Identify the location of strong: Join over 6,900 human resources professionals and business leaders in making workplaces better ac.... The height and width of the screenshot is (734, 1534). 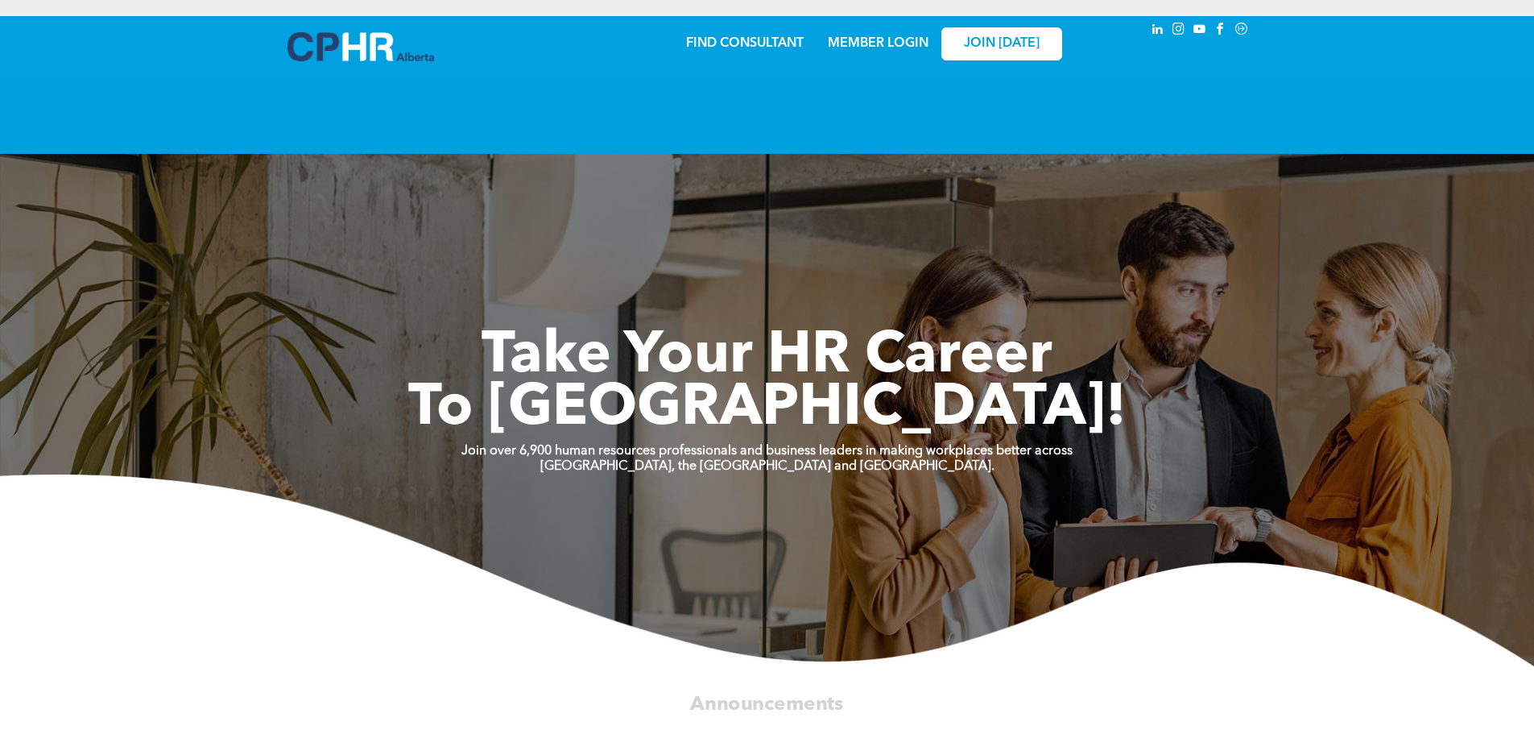
(767, 451).